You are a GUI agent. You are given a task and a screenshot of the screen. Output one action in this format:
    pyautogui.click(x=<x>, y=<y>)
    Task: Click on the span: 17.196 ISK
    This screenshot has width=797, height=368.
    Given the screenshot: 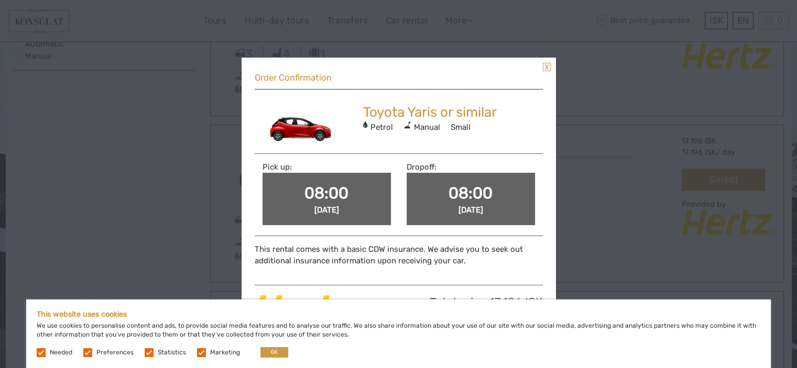 What is the action you would take?
    pyautogui.click(x=516, y=302)
    